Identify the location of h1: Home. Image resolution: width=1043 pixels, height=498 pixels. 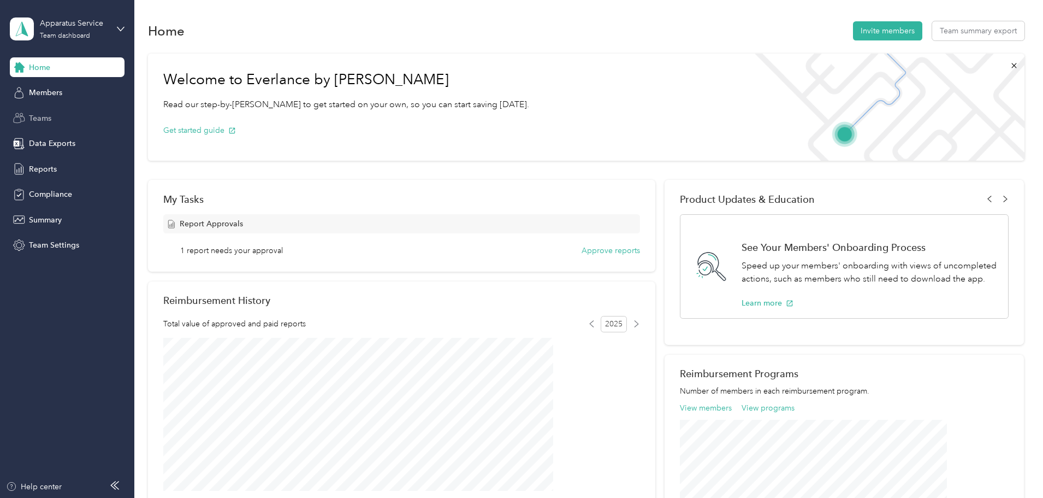
(166, 31).